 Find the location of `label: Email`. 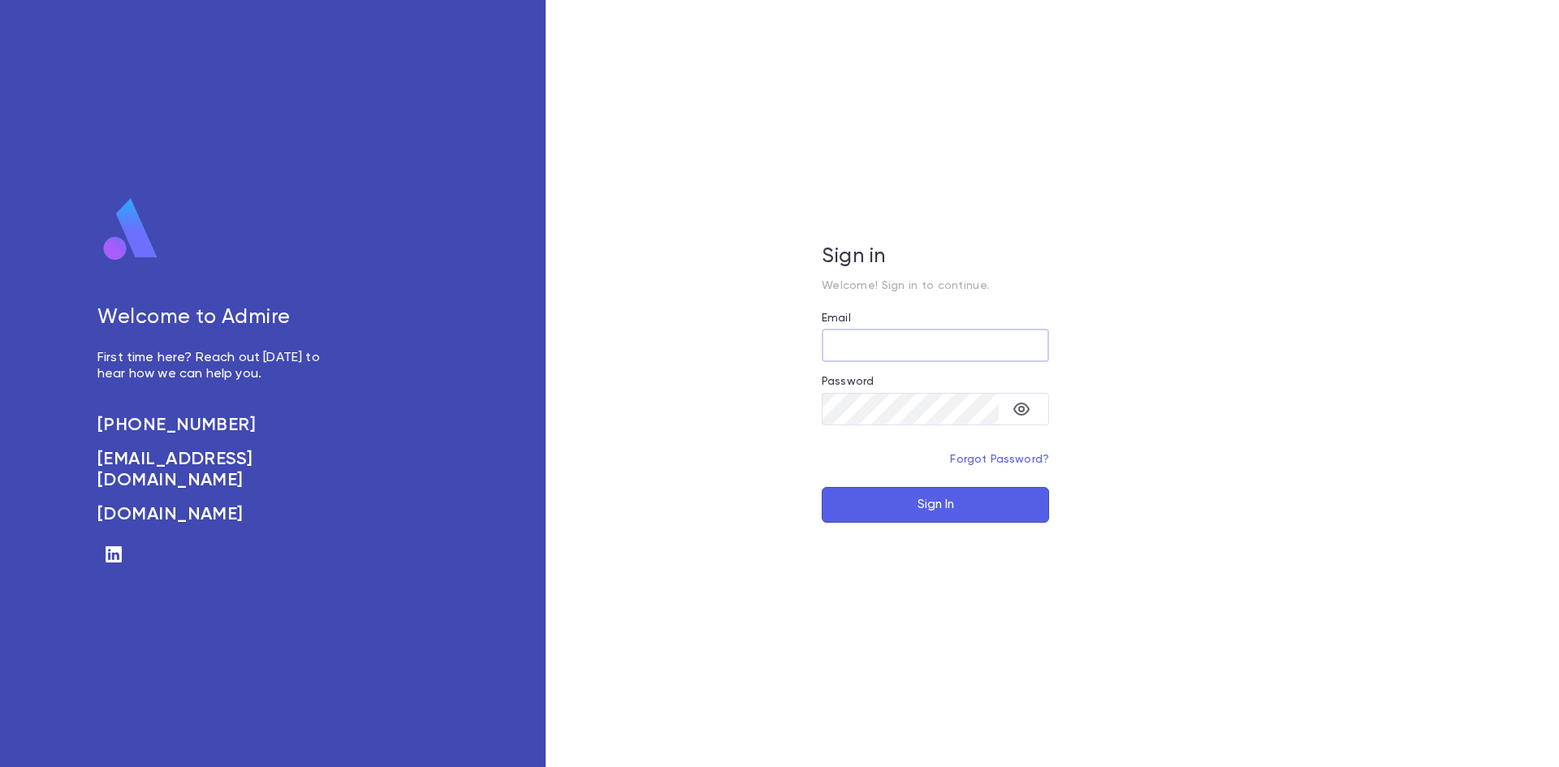

label: Email is located at coordinates (836, 318).